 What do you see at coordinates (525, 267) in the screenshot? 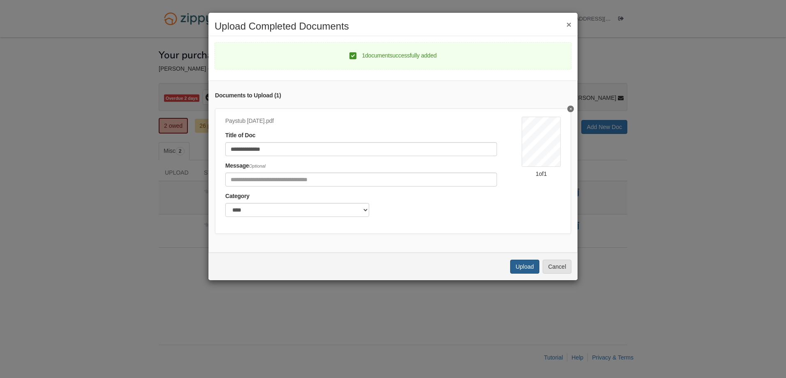
I see `button: Upload` at bounding box center [525, 267].